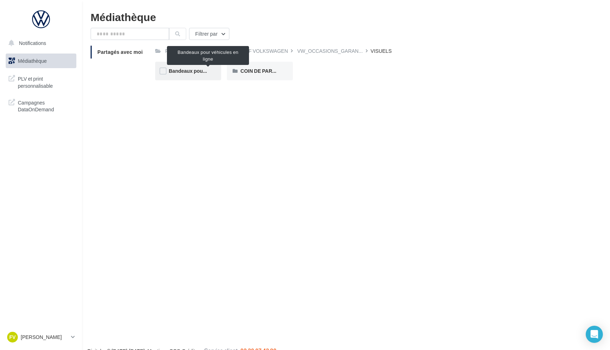 The width and height of the screenshot is (610, 350). Describe the element at coordinates (41, 105) in the screenshot. I see `a: Campagnes DataOnDemand` at that location.